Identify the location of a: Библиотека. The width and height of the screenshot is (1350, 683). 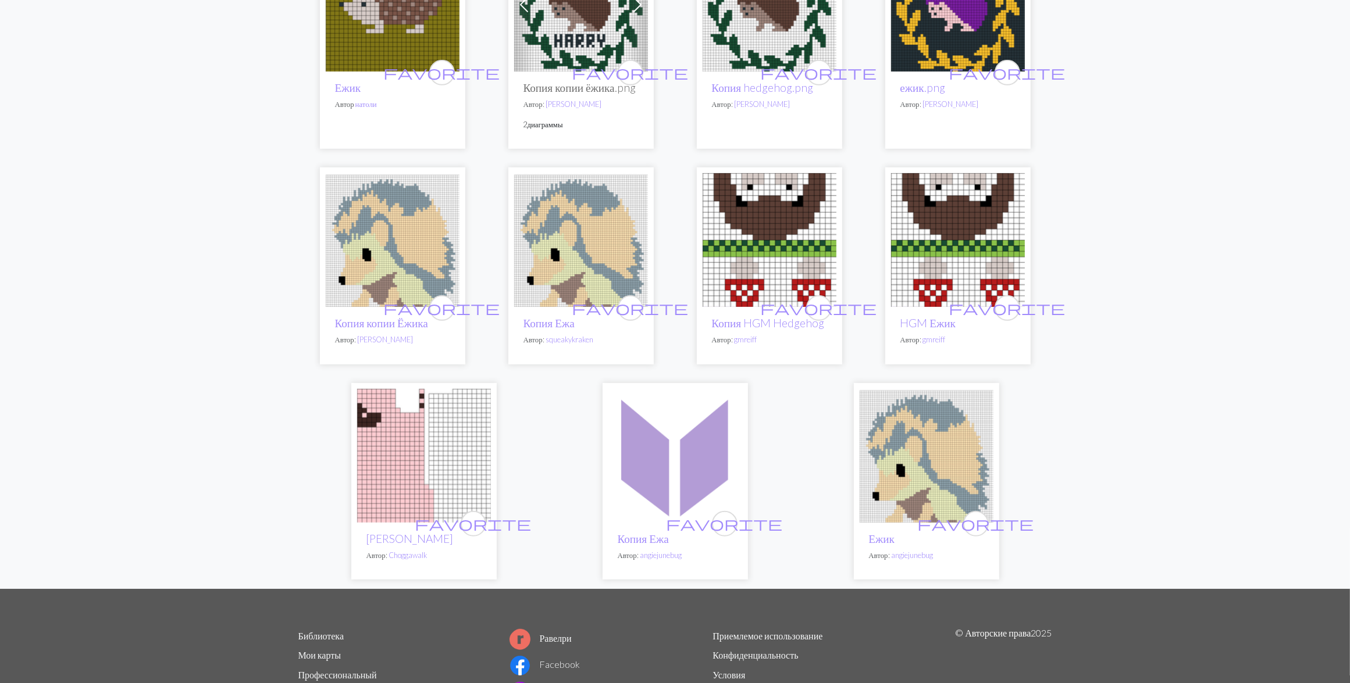
(321, 636).